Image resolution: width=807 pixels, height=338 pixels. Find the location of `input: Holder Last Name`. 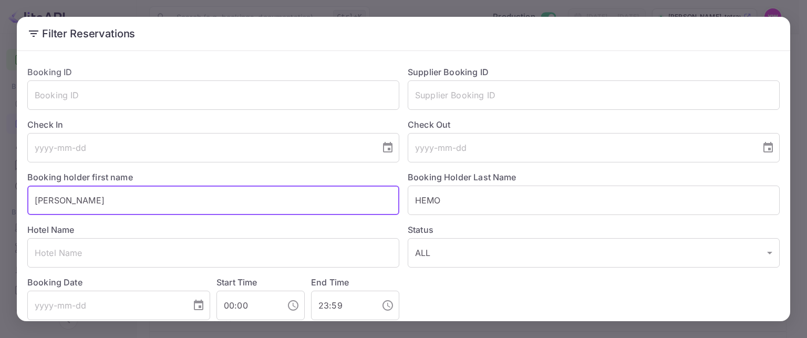

input: Holder Last Name is located at coordinates (594, 200).